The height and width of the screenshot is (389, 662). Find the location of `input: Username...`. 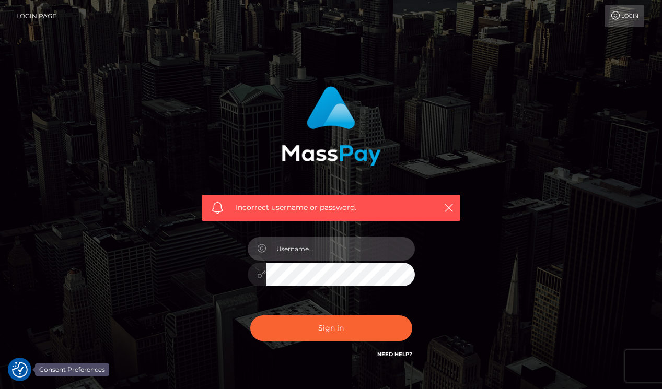

input: Username... is located at coordinates (341, 249).